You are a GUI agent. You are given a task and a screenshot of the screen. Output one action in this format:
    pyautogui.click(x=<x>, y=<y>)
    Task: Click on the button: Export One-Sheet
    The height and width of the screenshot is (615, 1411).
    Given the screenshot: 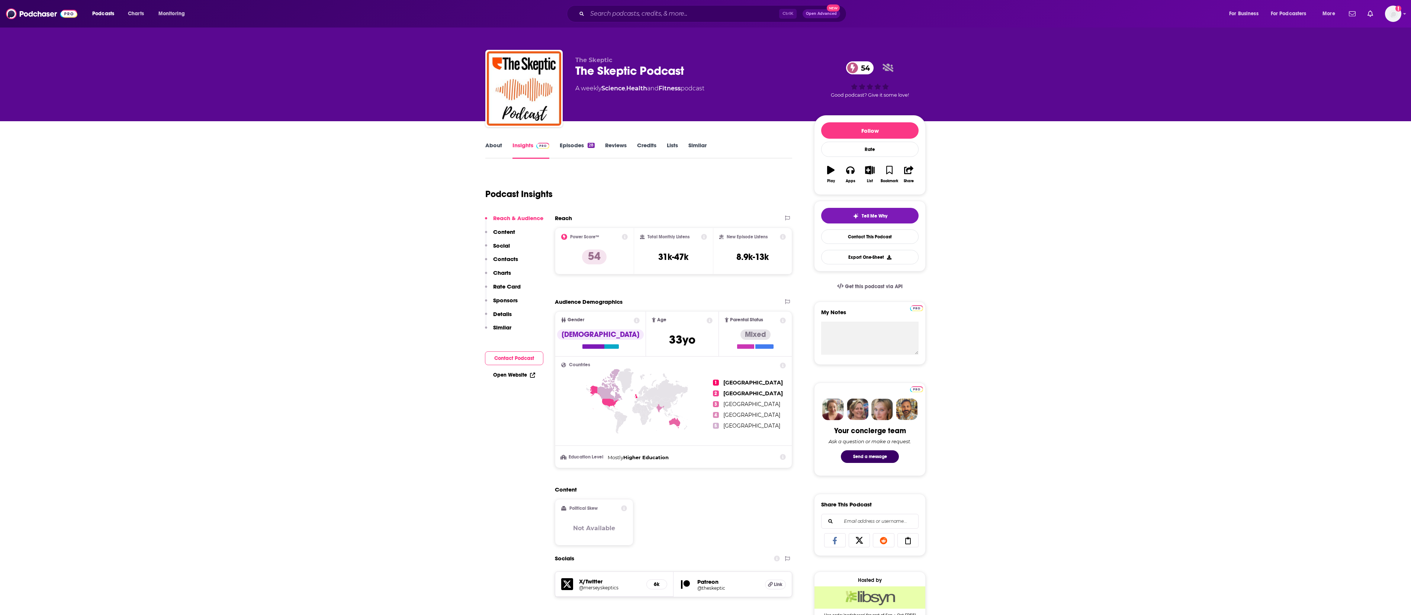 What is the action you would take?
    pyautogui.click(x=870, y=257)
    